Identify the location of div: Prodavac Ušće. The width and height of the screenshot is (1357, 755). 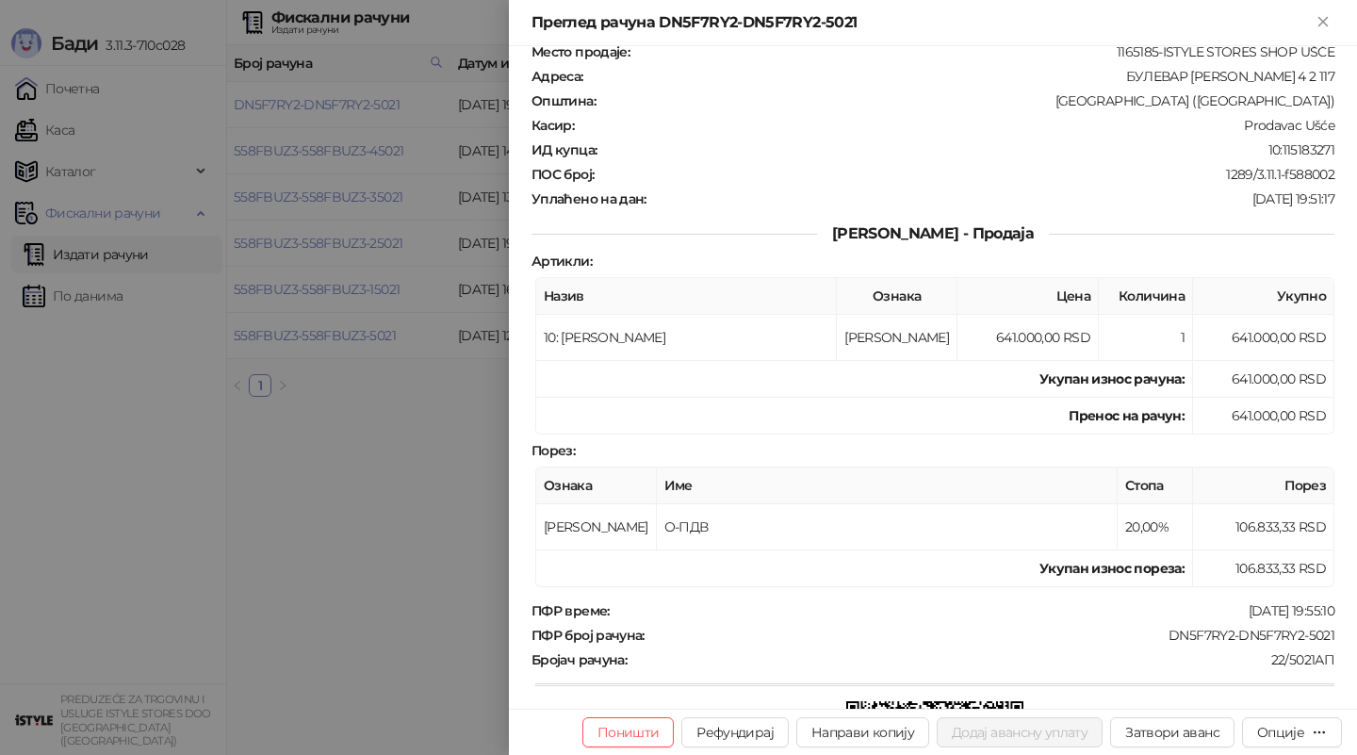
(956, 125).